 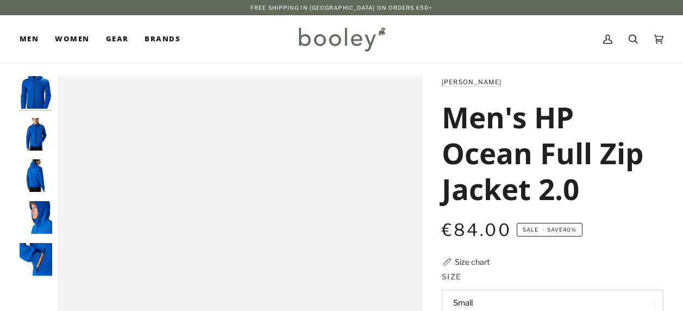 I want to click on a: Men, so click(x=33, y=39).